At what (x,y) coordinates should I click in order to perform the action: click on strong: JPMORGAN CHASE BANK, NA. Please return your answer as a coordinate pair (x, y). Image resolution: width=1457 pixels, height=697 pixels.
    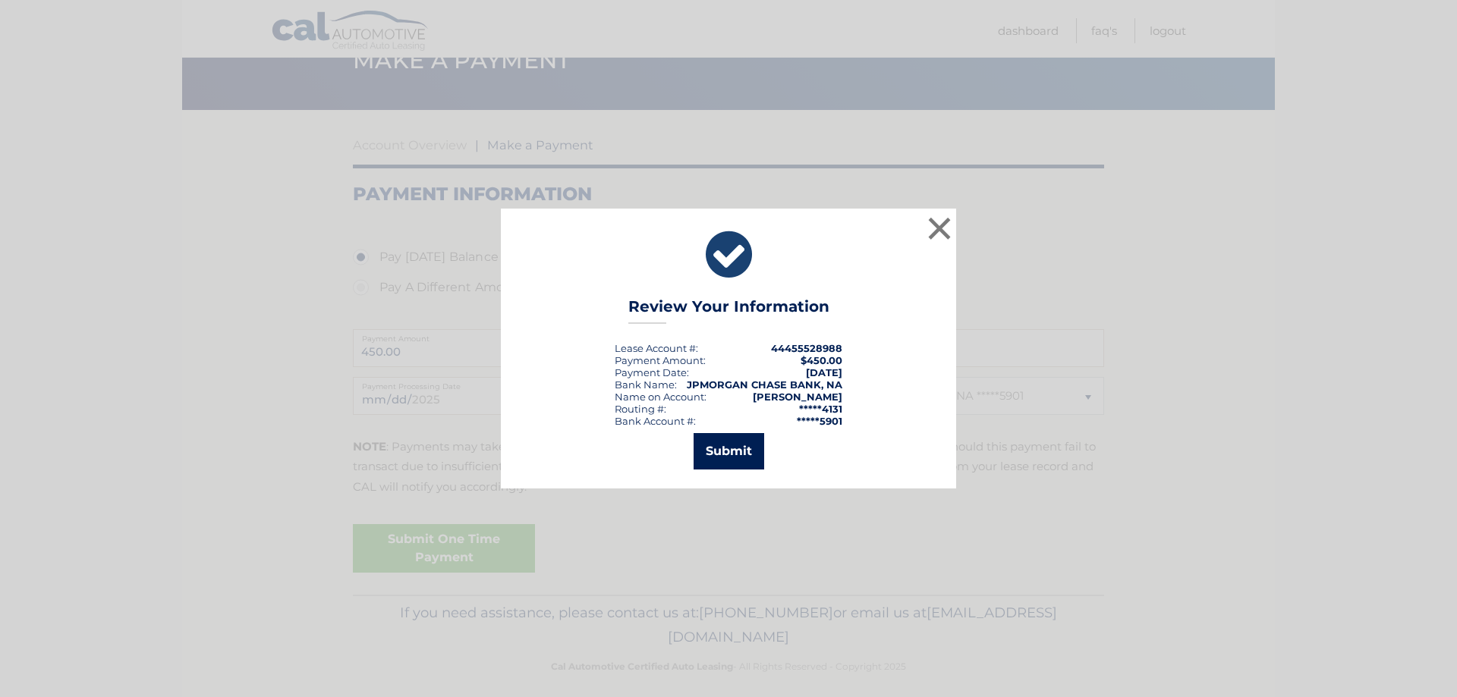
    Looking at the image, I should click on (764, 385).